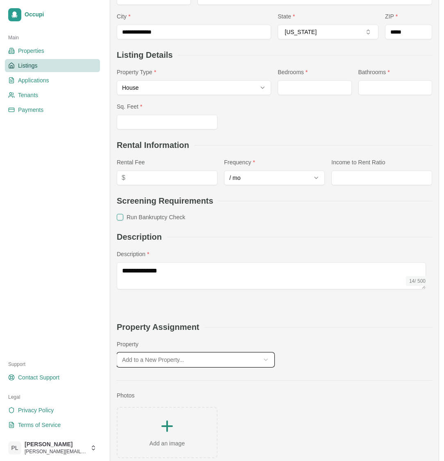 The image size is (444, 461). I want to click on h2: Rental Information, so click(153, 145).